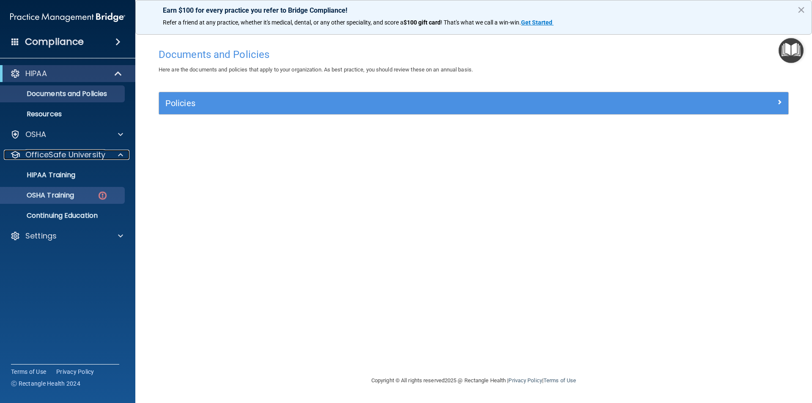 This screenshot has width=812, height=403. What do you see at coordinates (66, 155) in the screenshot?
I see `a: OfficeSafe University` at bounding box center [66, 155].